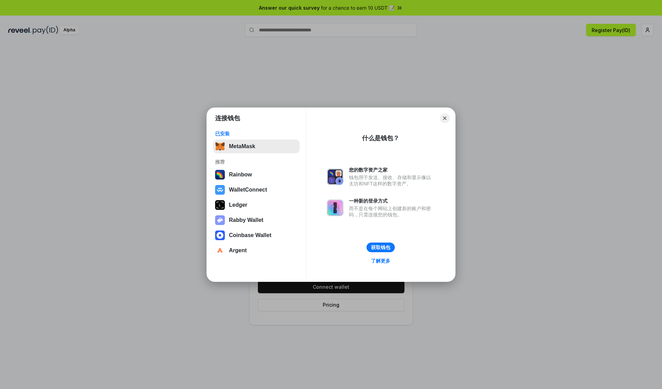 This screenshot has width=662, height=389. I want to click on div: Argent, so click(238, 251).